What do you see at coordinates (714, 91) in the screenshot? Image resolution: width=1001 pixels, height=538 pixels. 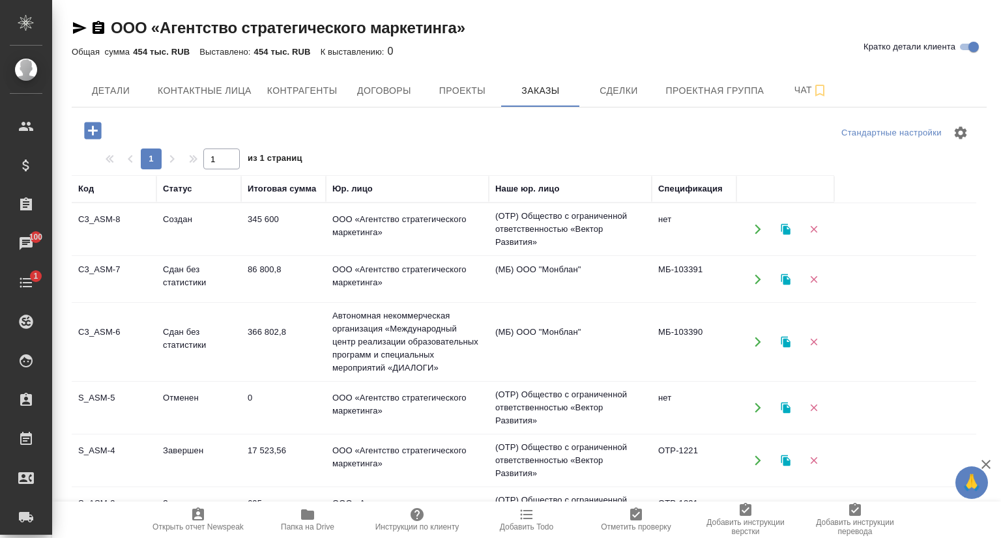 I see `span: Проектная группа` at bounding box center [714, 91].